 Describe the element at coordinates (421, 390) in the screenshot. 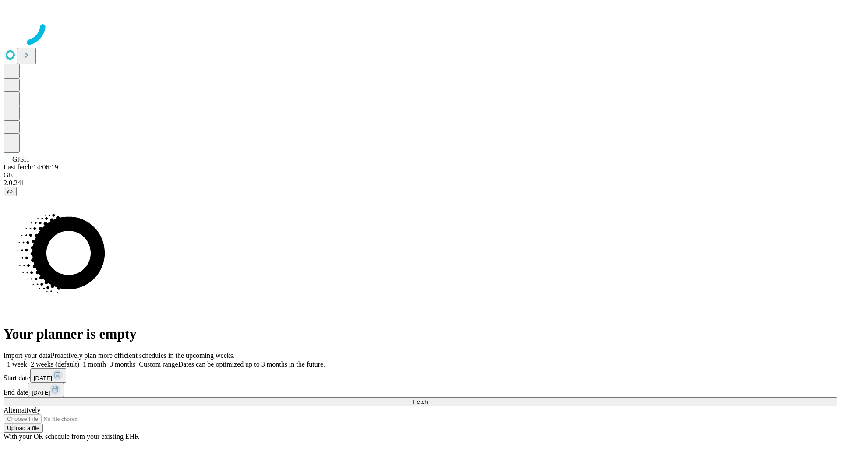

I see `div: End date` at that location.